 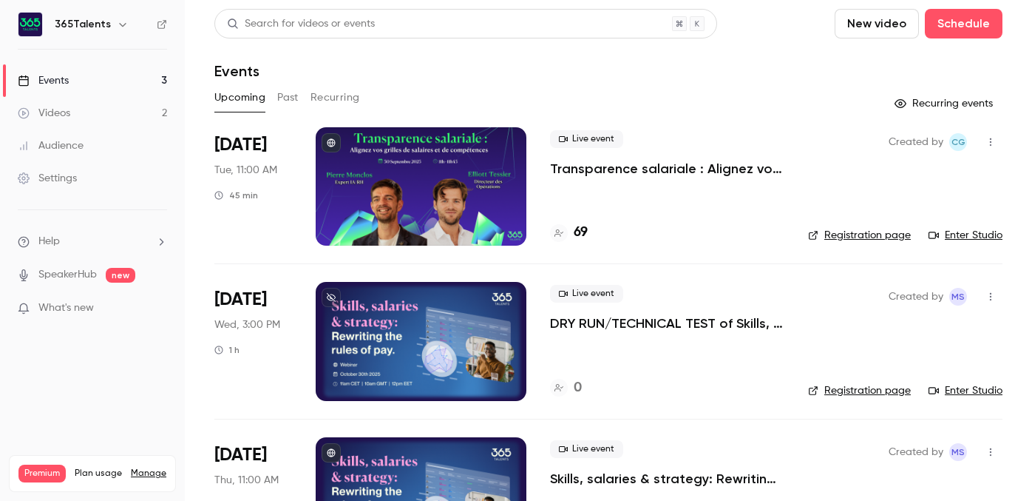 I want to click on button: Past, so click(x=288, y=98).